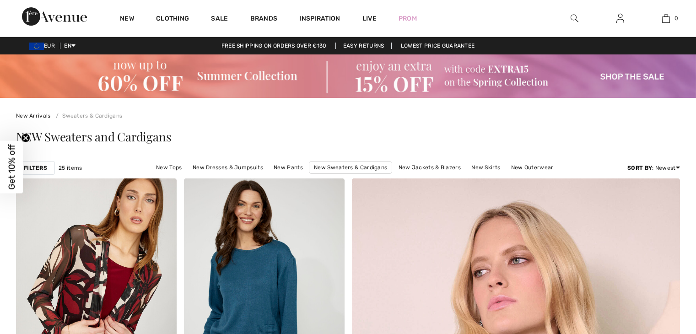 This screenshot has height=334, width=696. What do you see at coordinates (485, 167) in the screenshot?
I see `a: New Skirts` at bounding box center [485, 167].